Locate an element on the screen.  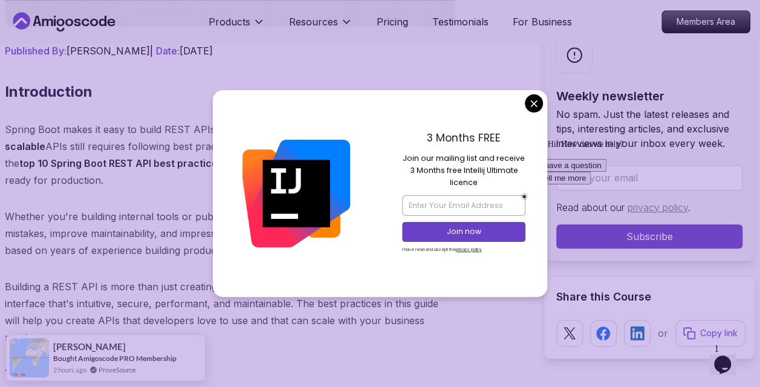
p: Pricing is located at coordinates (392, 22).